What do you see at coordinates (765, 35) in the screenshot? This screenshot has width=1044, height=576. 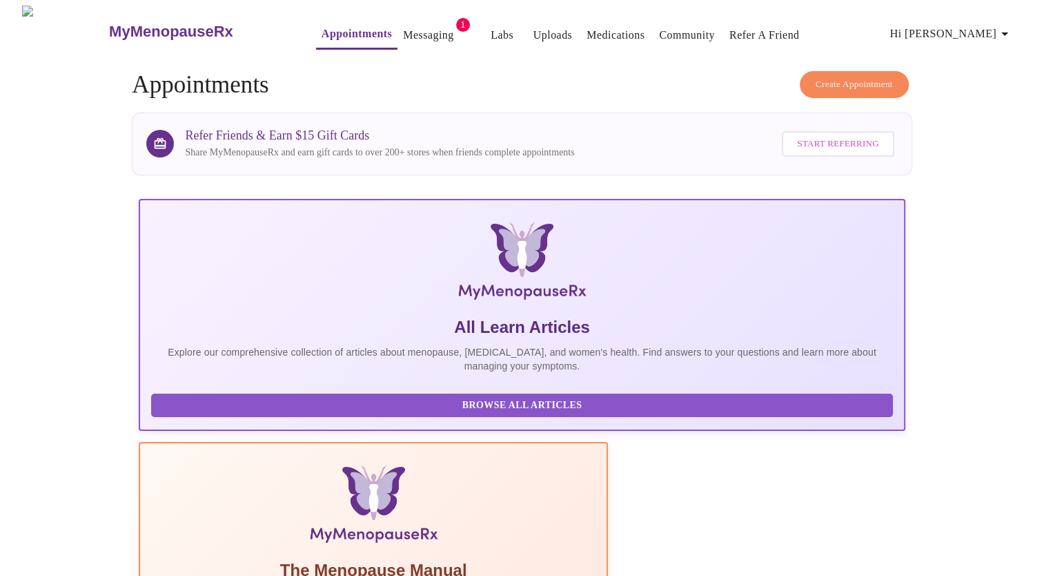 I see `button: Refer a Friend` at bounding box center [765, 35].